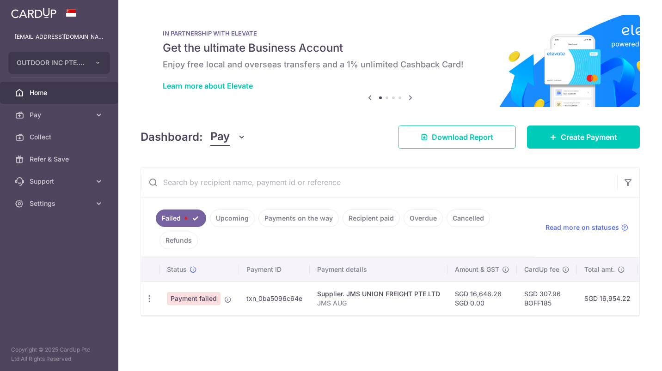 This screenshot has width=662, height=371. What do you see at coordinates (390, 61) in the screenshot?
I see `img: Renovation banner` at bounding box center [390, 61].